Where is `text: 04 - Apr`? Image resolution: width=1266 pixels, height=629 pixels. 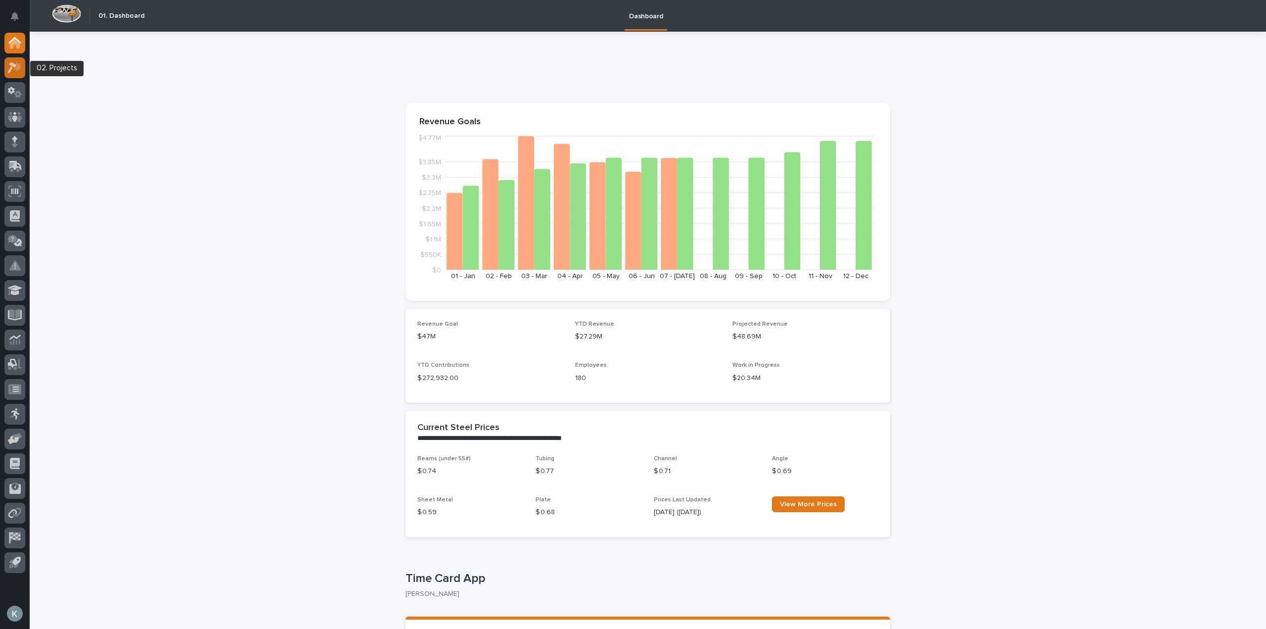
text: 04 - Apr is located at coordinates (570, 276).